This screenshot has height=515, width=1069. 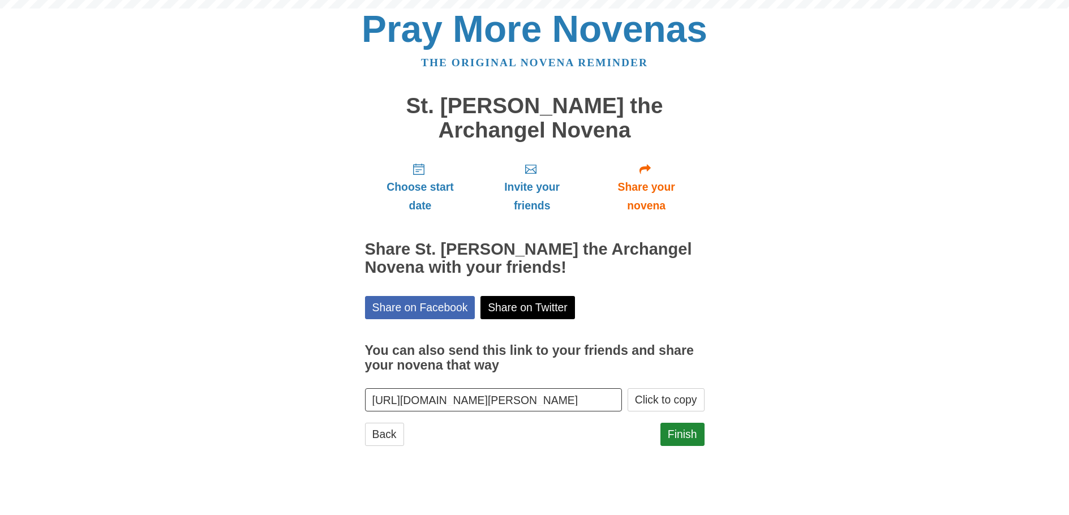 I want to click on h3: You can also send this link to your friends and share your novena that way, so click(x=535, y=358).